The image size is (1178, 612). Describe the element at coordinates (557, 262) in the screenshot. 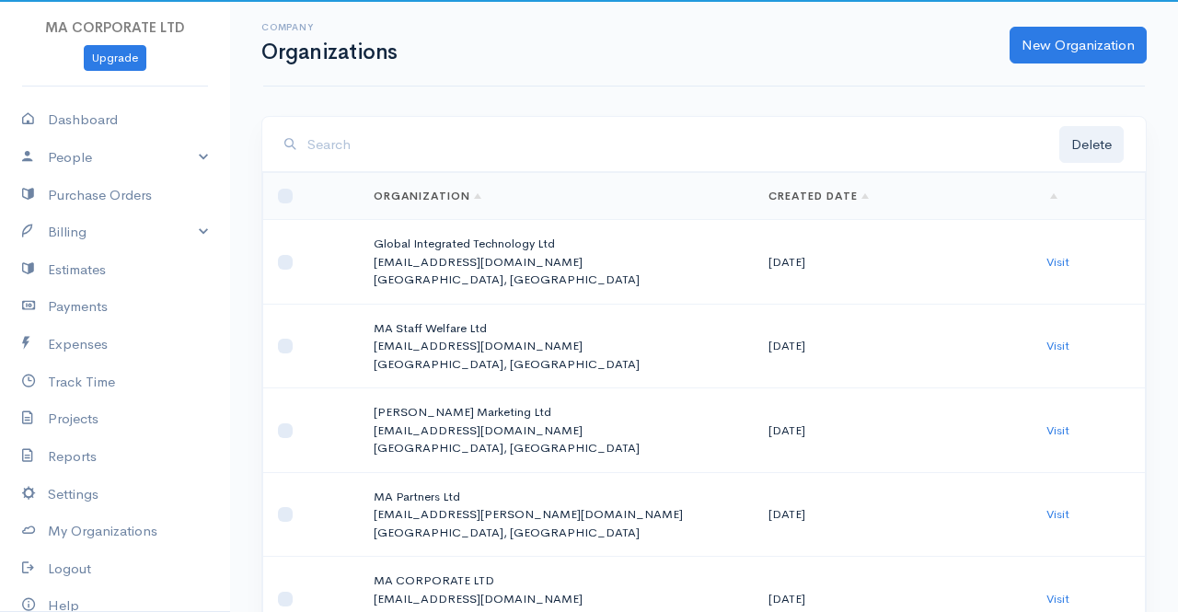

I see `td: Global Integrated Technology Ltd` at that location.